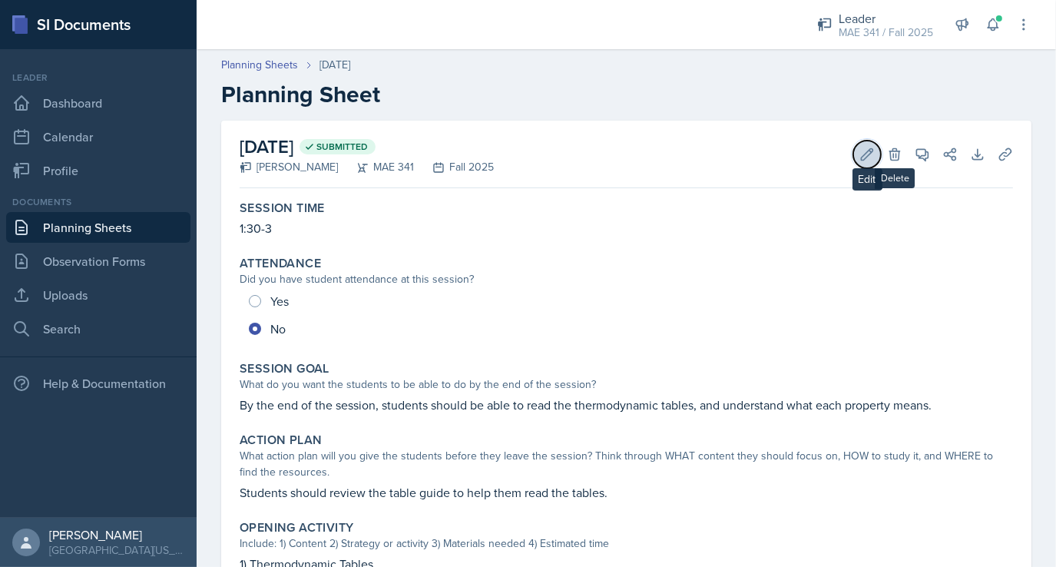 The width and height of the screenshot is (1056, 567). What do you see at coordinates (98, 261) in the screenshot?
I see `a: Observation Forms` at bounding box center [98, 261].